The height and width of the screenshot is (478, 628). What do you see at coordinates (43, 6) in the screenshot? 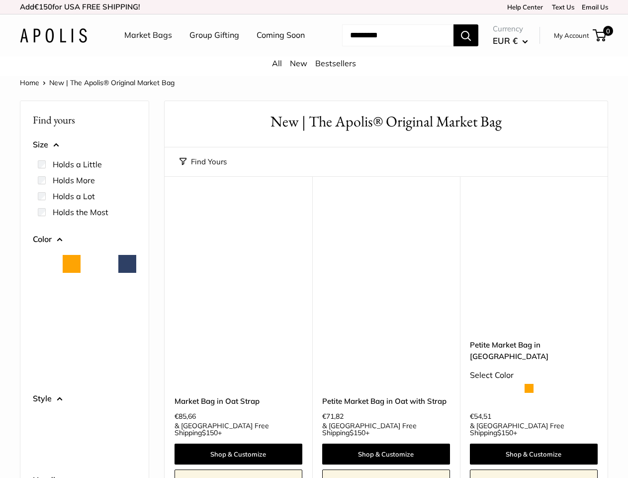
I see `span: €150` at bounding box center [43, 6].